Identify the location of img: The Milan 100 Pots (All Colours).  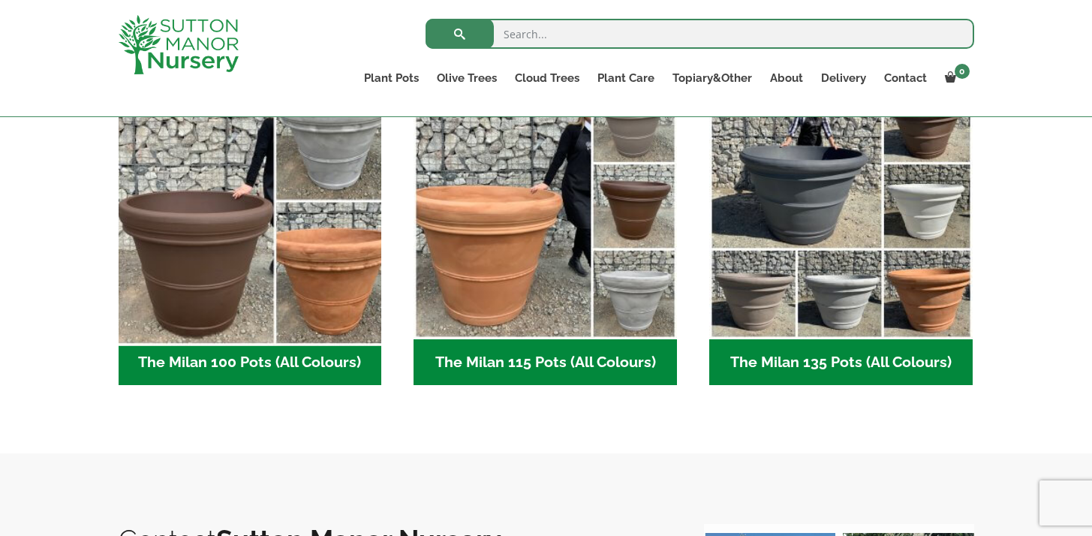
(250, 208).